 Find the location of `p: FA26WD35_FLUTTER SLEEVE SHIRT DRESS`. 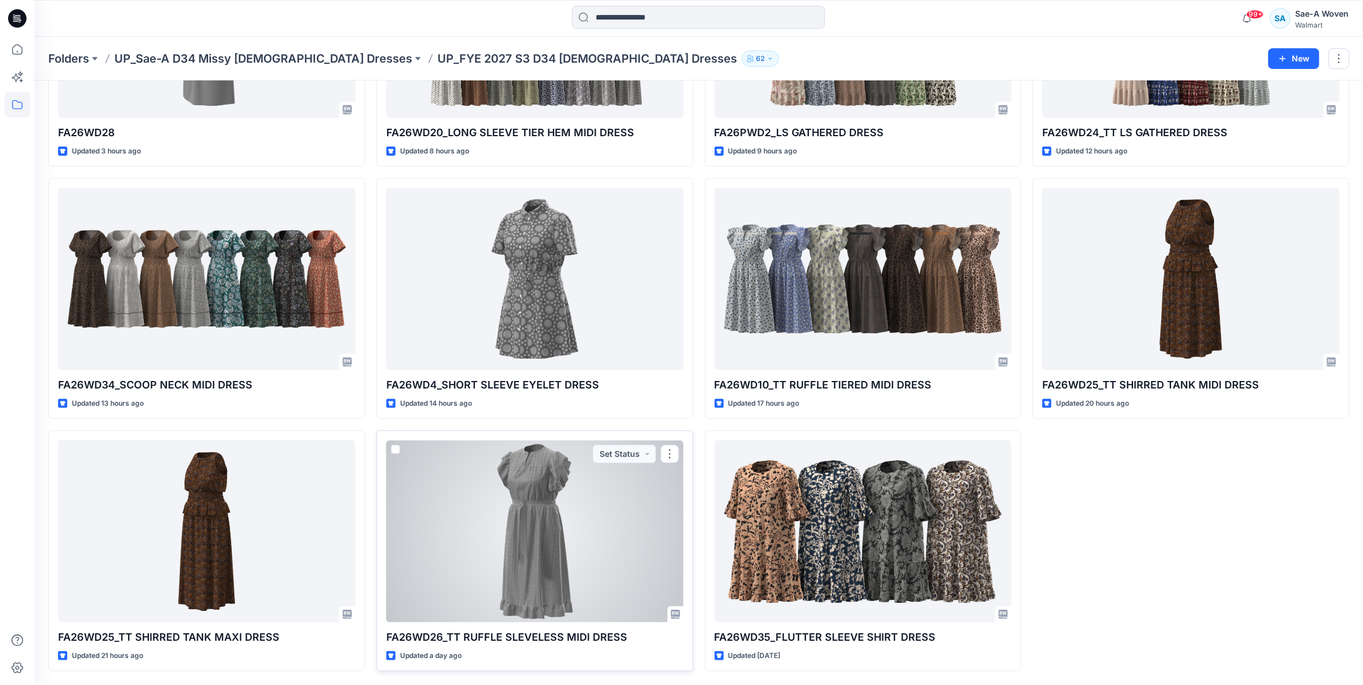

p: FA26WD35_FLUTTER SLEEVE SHIRT DRESS is located at coordinates (863, 637).